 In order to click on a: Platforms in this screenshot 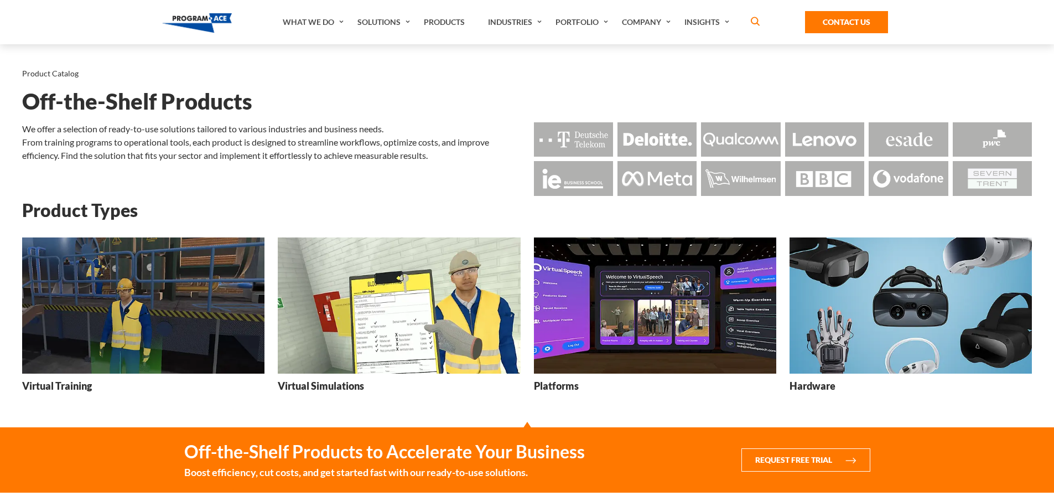, I will do `click(655, 319)`.